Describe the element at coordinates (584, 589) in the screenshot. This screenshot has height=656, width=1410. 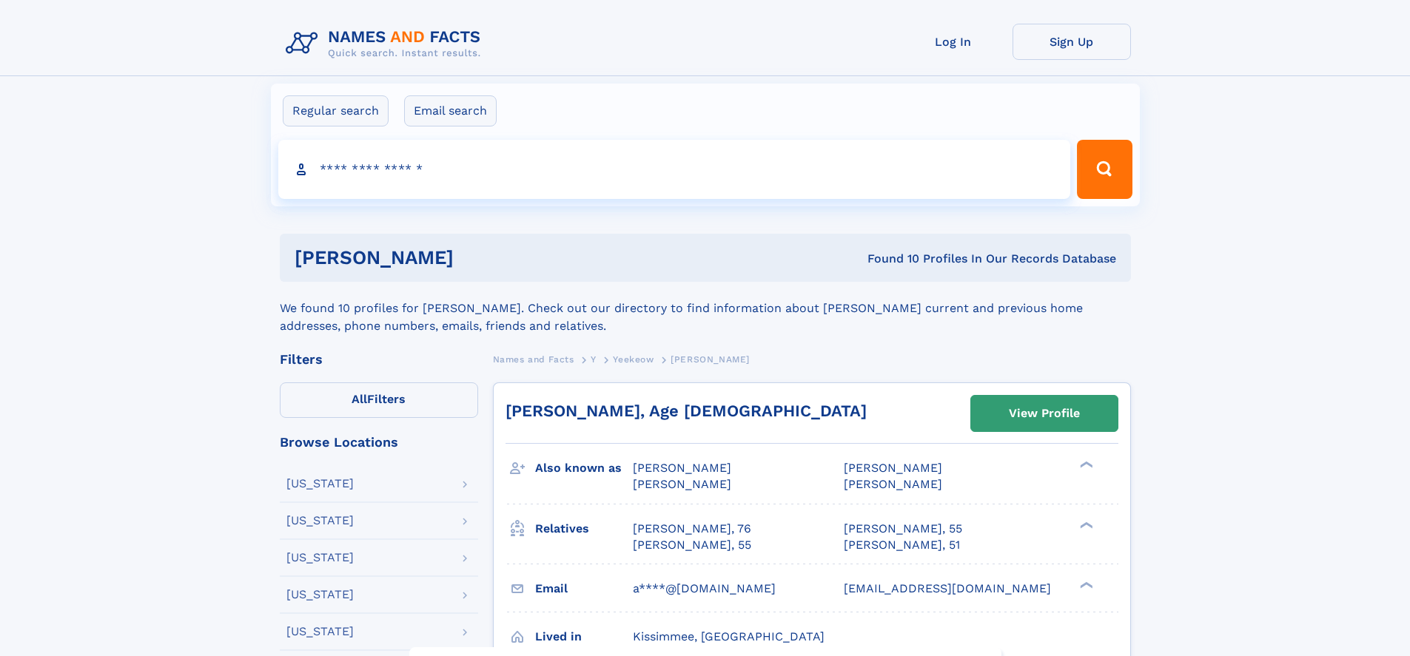
I see `h3: Email` at that location.